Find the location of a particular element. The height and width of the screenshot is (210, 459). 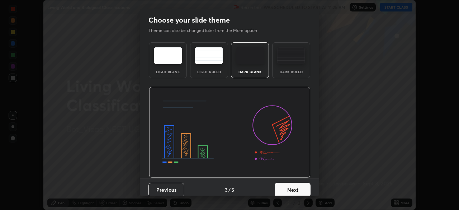

div: Light Blank is located at coordinates (168, 72).